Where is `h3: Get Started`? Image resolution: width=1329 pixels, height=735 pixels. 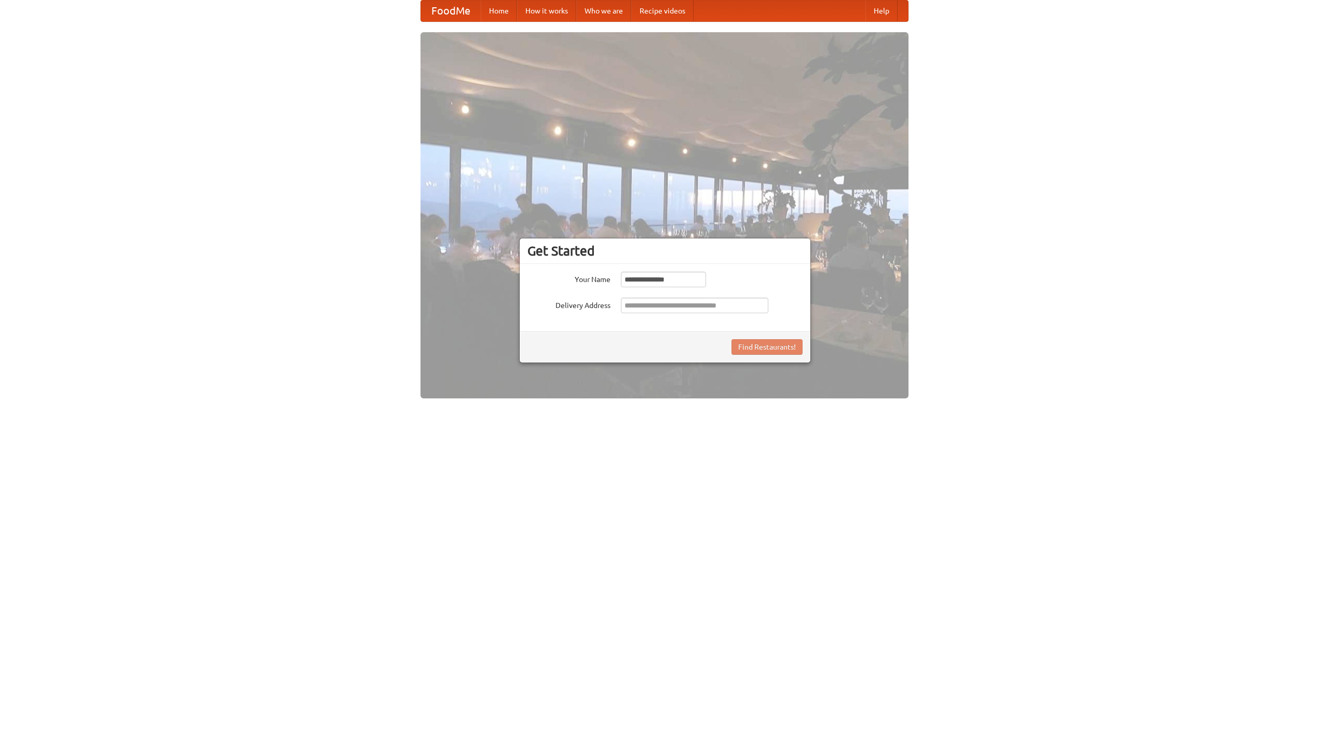 h3: Get Started is located at coordinates (665, 251).